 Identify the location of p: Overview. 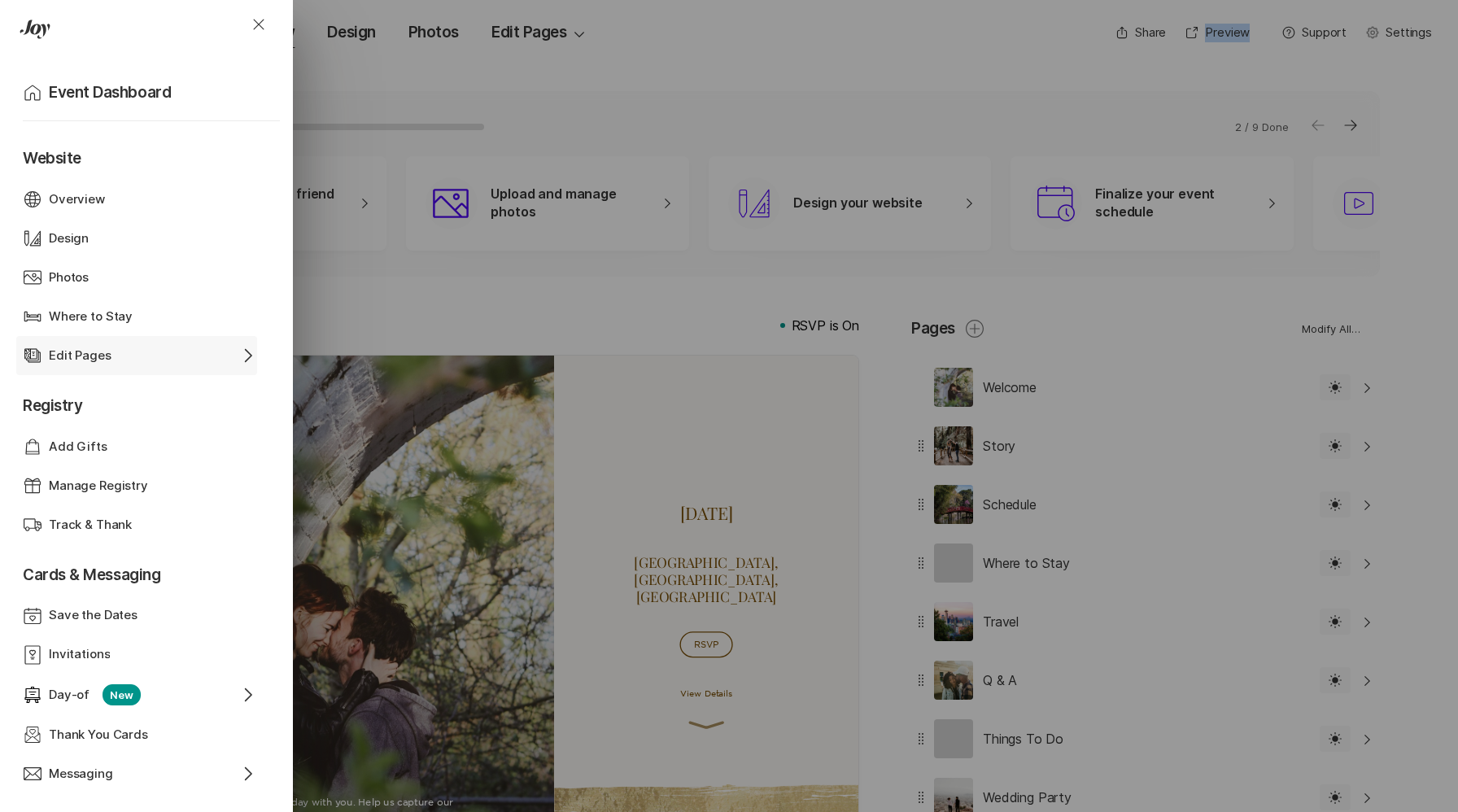
(76, 199).